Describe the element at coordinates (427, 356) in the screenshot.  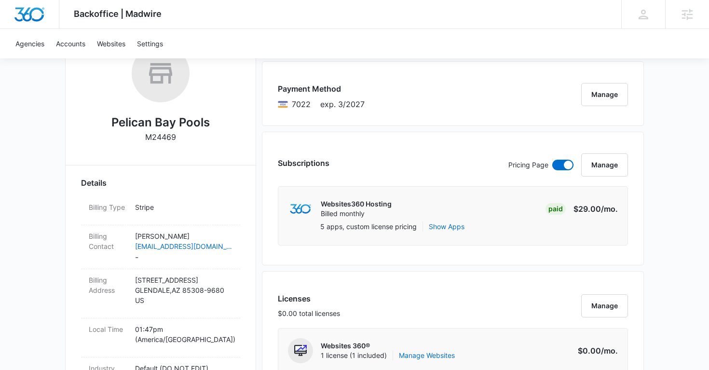
I see `a: Manage Websites` at that location.